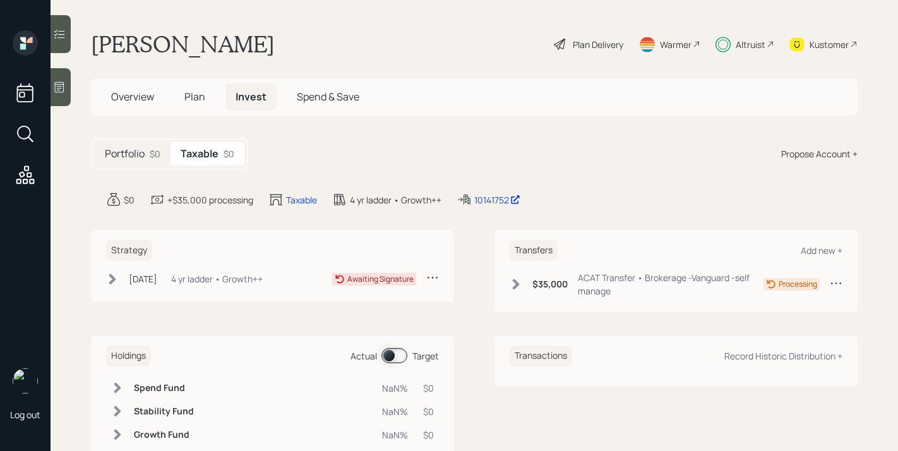 The height and width of the screenshot is (451, 898). Describe the element at coordinates (301, 200) in the screenshot. I see `div: Taxable` at that location.